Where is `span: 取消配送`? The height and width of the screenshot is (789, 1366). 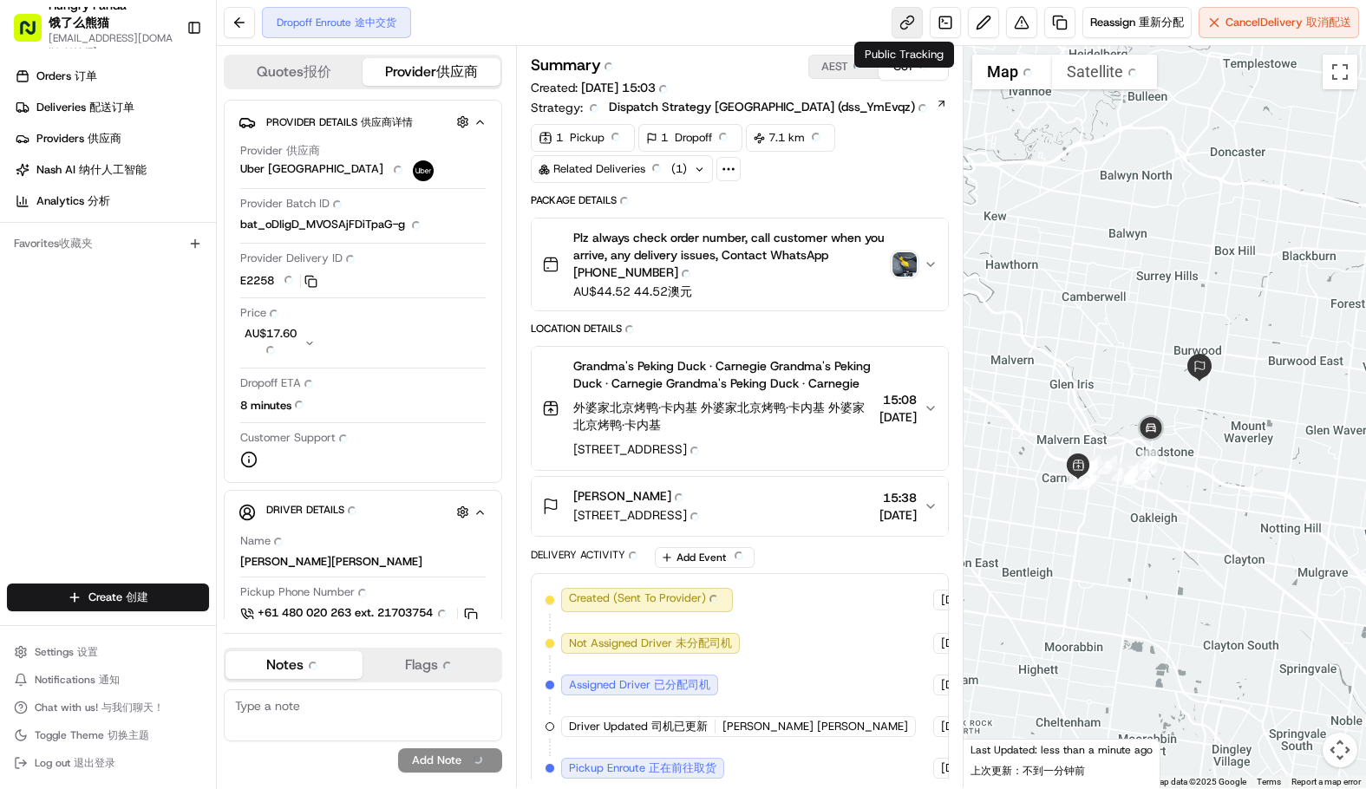 span: 取消配送 is located at coordinates (1329, 22).